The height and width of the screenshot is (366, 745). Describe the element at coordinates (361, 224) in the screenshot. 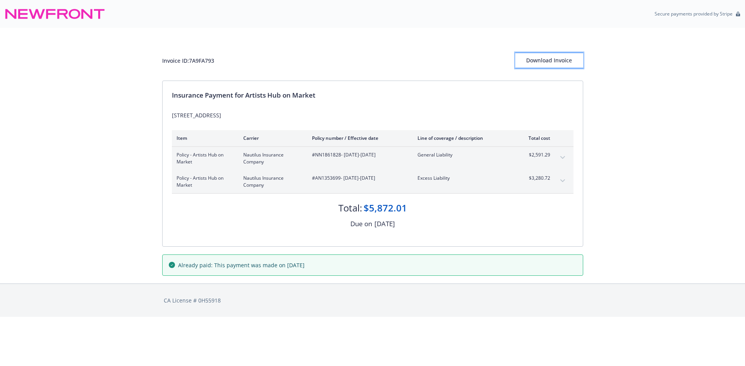

I see `div: Due on` at that location.